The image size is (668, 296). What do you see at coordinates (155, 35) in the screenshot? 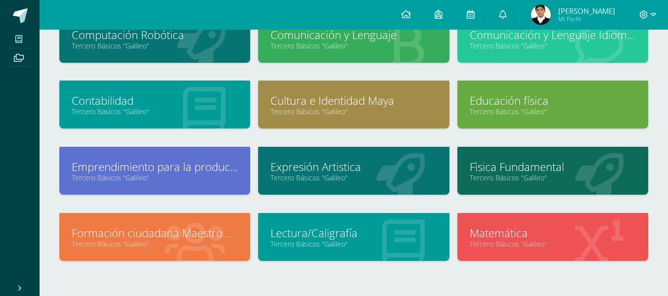
I see `a: Computación Robótica` at bounding box center [155, 35].